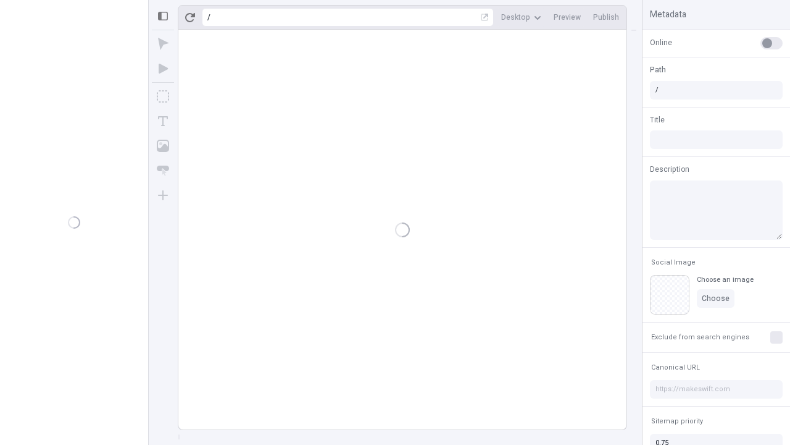  I want to click on button: Sitemap priority, so click(677, 421).